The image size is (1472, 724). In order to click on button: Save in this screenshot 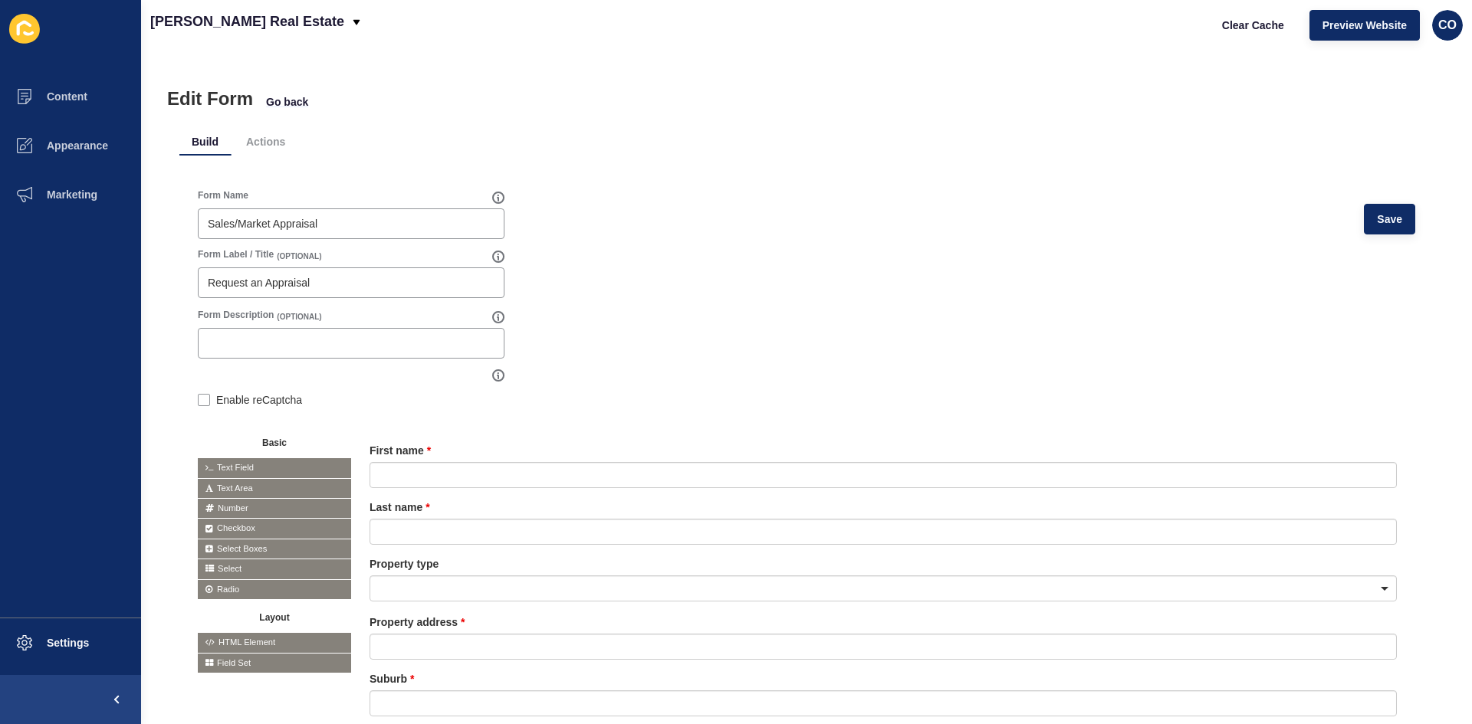, I will do `click(1389, 219)`.